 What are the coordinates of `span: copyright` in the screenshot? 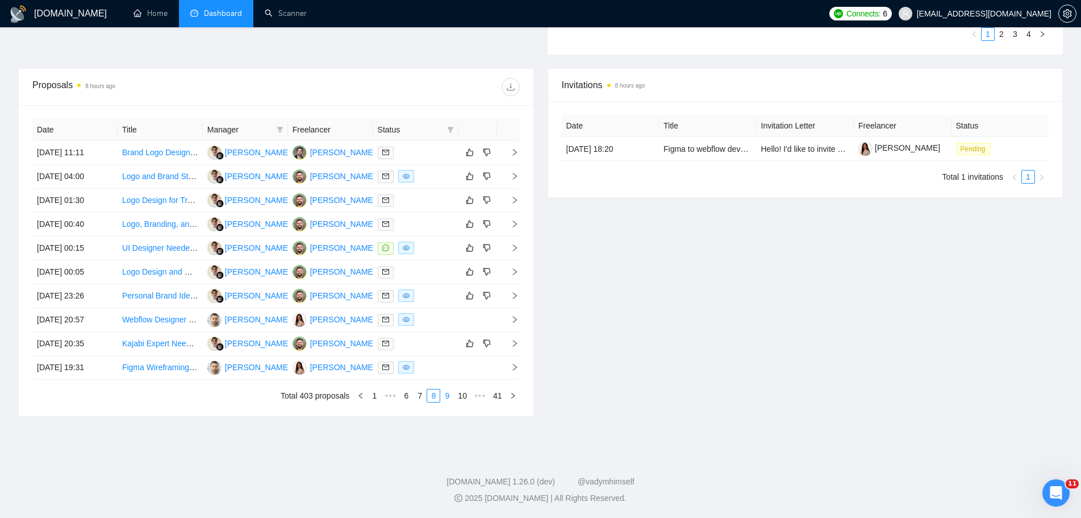 It's located at (459, 498).